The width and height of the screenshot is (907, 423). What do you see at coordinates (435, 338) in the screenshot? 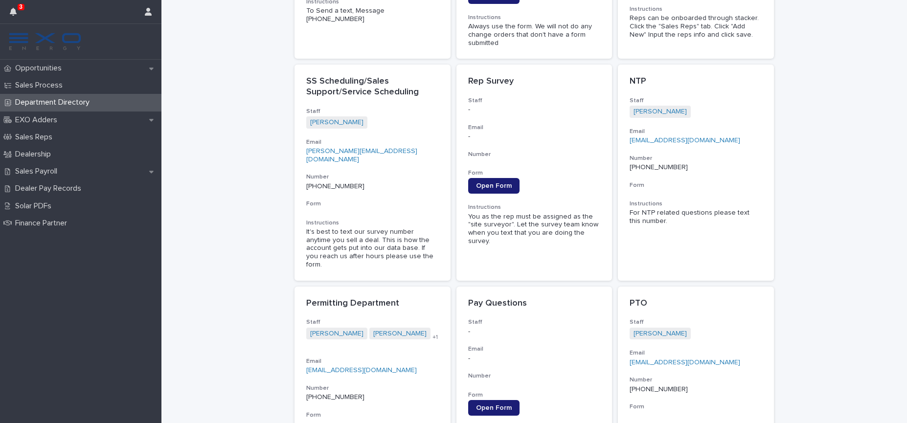
I see `span: + 1` at bounding box center [435, 338].